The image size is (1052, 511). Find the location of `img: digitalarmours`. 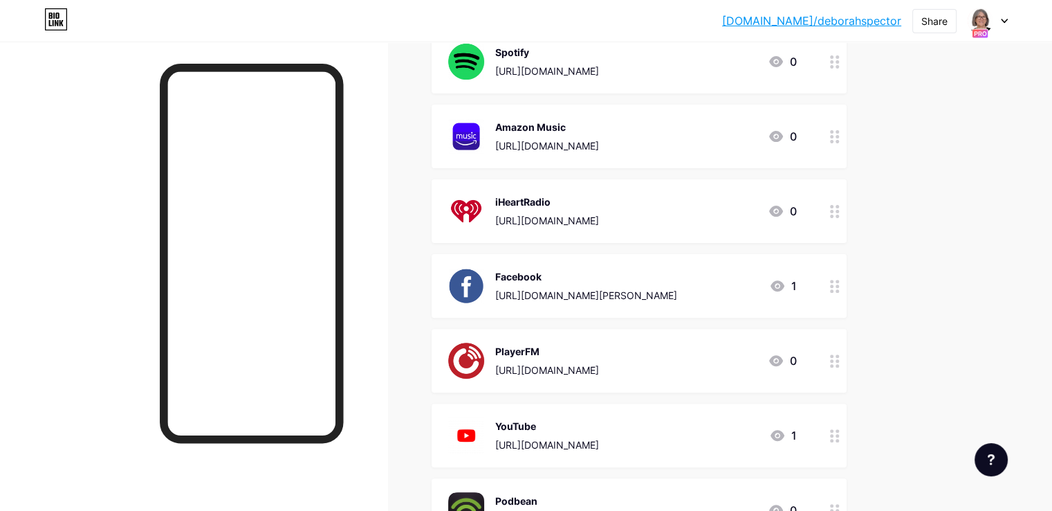

img: digitalarmours is located at coordinates (980, 21).